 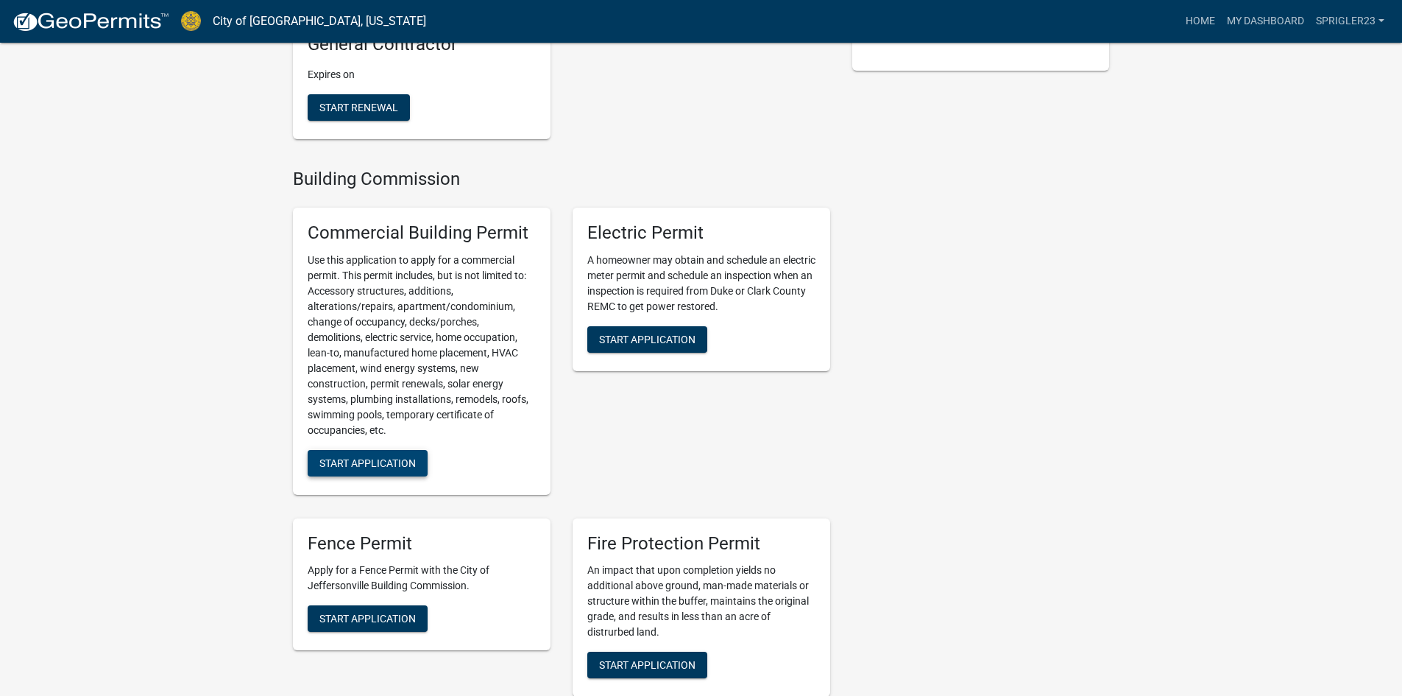 What do you see at coordinates (702, 543) in the screenshot?
I see `h5: Fire Protection Permit` at bounding box center [702, 543].